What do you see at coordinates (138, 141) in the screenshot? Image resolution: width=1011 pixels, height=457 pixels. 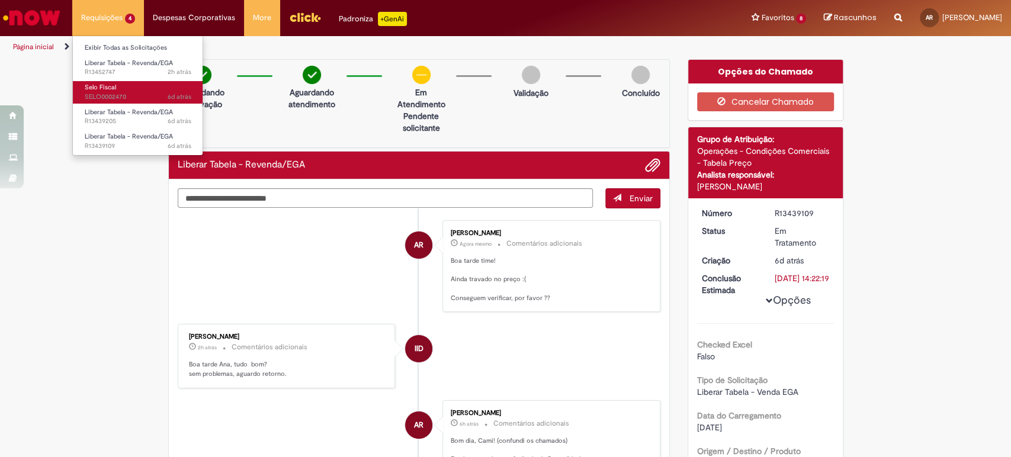 I see `a: Aberto R13439109 : Liberar Tabela - Revenda/EGA` at bounding box center [138, 141].